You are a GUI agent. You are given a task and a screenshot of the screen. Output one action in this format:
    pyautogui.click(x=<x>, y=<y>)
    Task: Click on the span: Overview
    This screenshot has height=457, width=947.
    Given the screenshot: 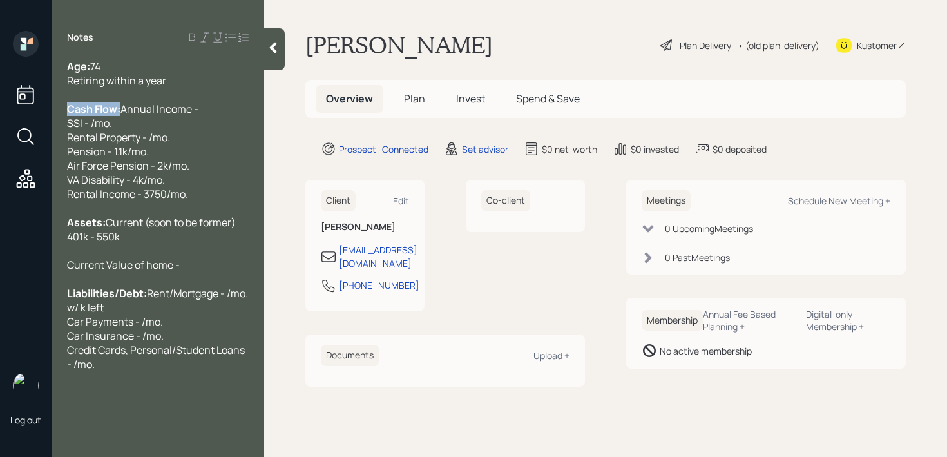 What is the action you would take?
    pyautogui.click(x=349, y=99)
    